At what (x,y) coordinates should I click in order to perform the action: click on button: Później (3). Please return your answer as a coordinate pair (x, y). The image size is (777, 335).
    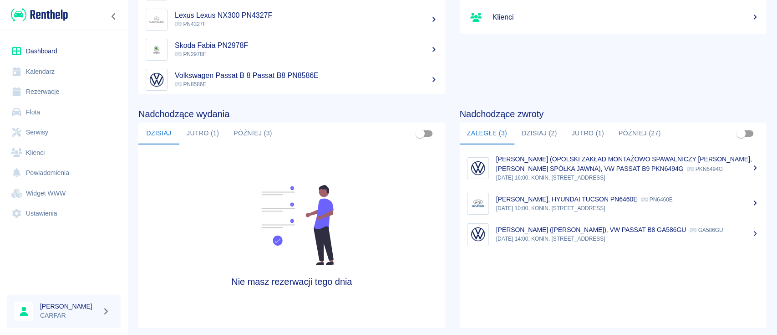
    Looking at the image, I should click on (253, 133).